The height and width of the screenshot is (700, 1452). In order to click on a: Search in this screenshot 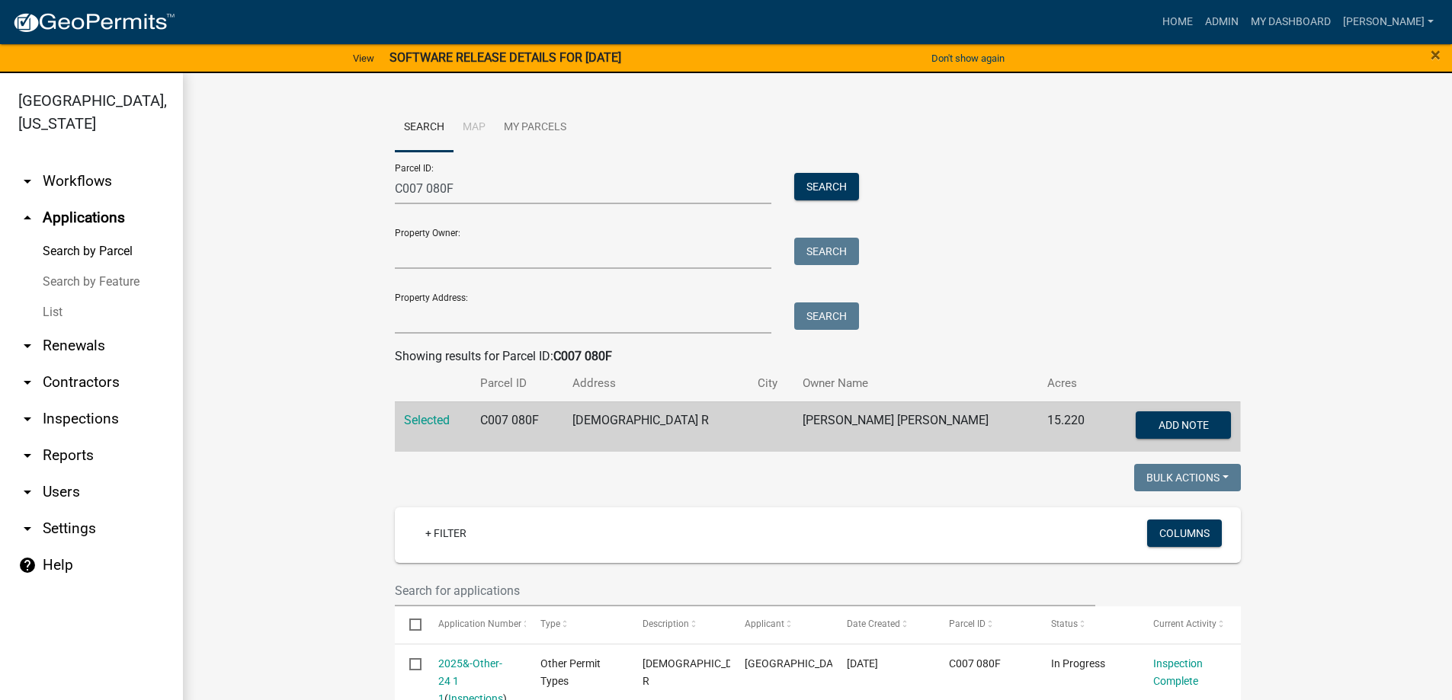, I will do `click(424, 128)`.